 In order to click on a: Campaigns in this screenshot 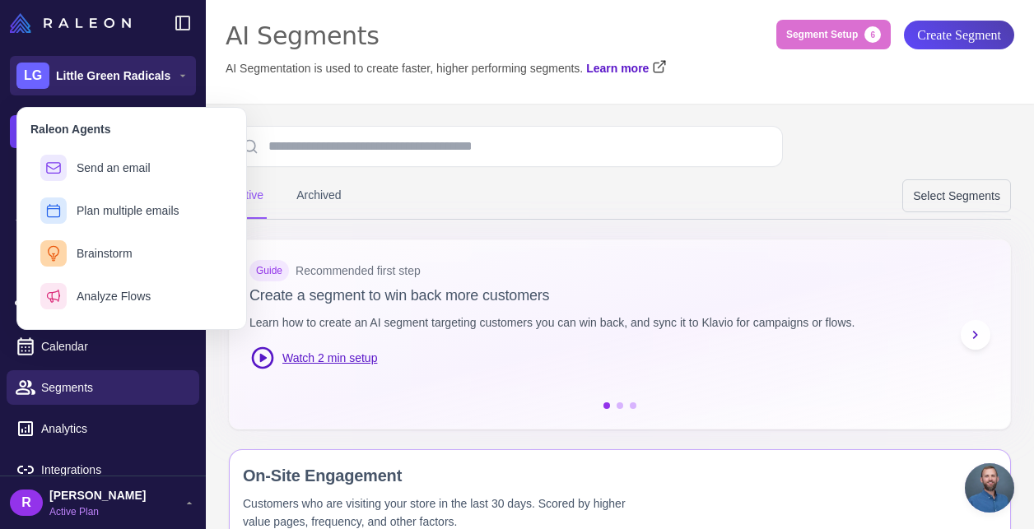, I will do `click(103, 305)`.